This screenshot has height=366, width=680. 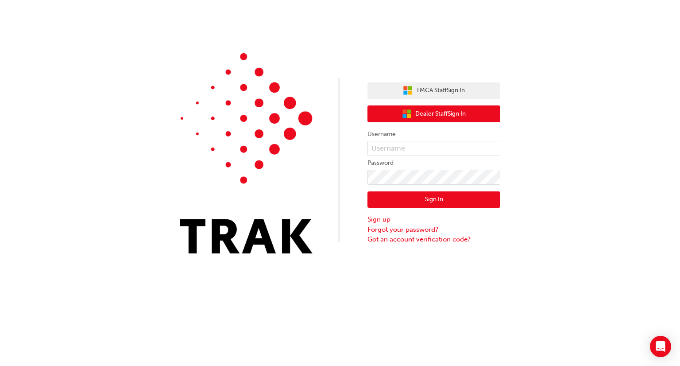 I want to click on a: Forgot your password?, so click(x=434, y=229).